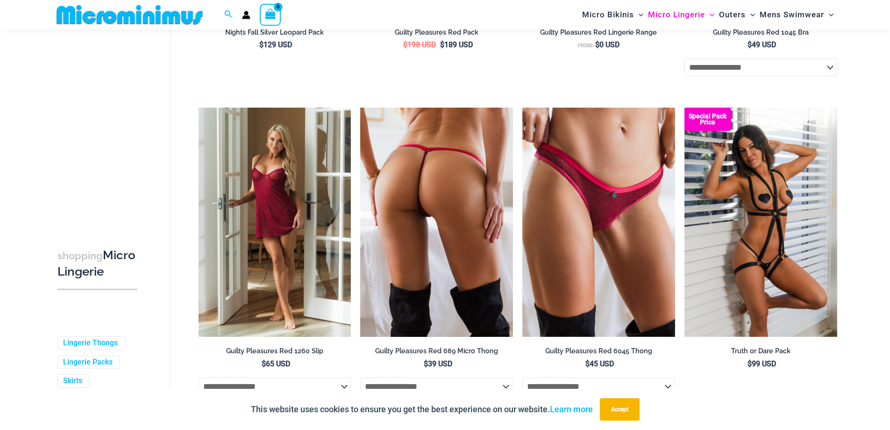 Image resolution: width=890 pixels, height=430 pixels. Describe the element at coordinates (246, 15) in the screenshot. I see `a: Account icon link` at that location.